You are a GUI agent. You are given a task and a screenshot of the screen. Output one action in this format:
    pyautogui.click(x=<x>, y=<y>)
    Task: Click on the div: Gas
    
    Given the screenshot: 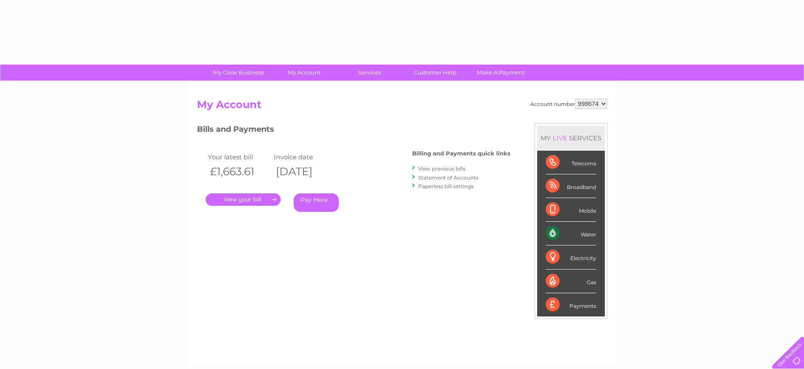 What is the action you would take?
    pyautogui.click(x=571, y=281)
    